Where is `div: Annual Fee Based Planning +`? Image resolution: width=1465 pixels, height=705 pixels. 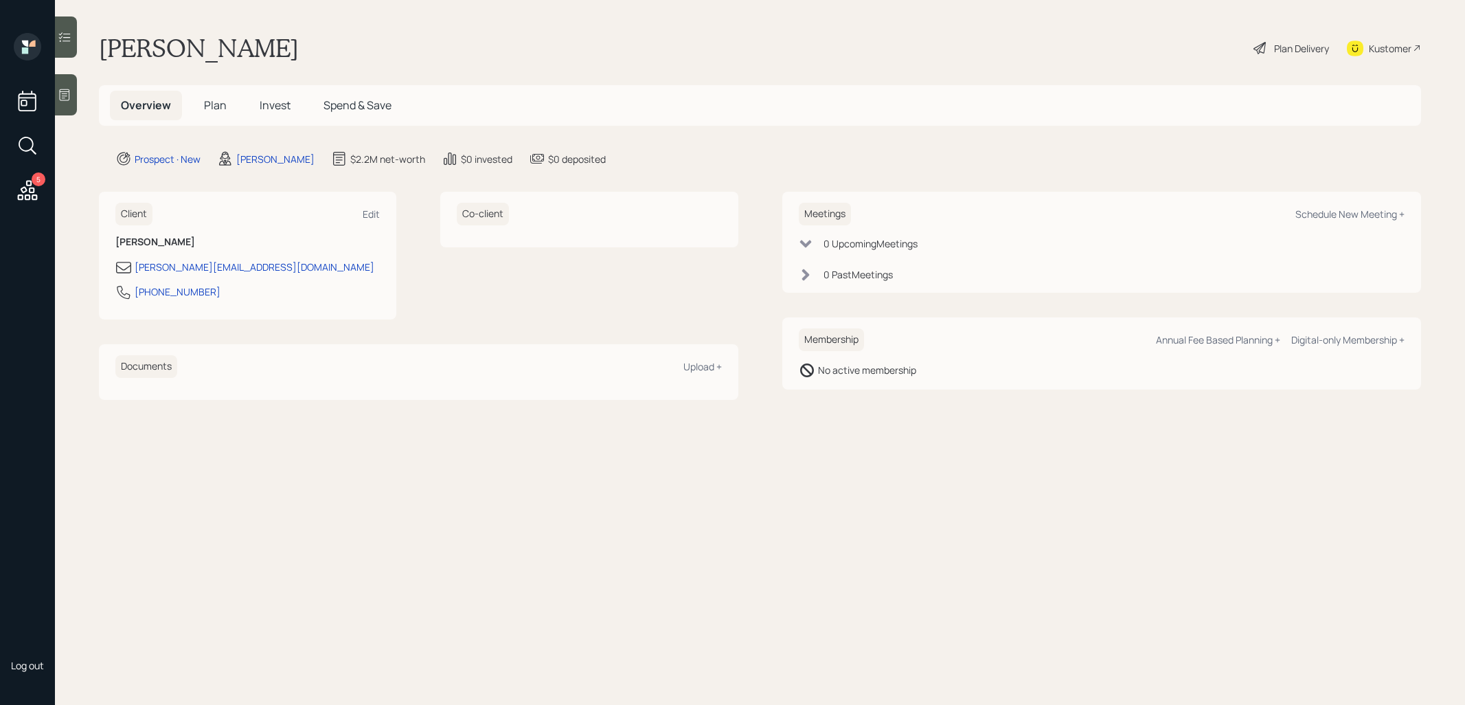
div: Annual Fee Based Planning + is located at coordinates (1218, 339).